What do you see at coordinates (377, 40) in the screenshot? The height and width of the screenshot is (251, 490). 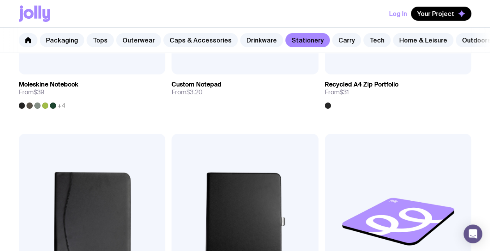 I see `a: Tech` at bounding box center [377, 40].